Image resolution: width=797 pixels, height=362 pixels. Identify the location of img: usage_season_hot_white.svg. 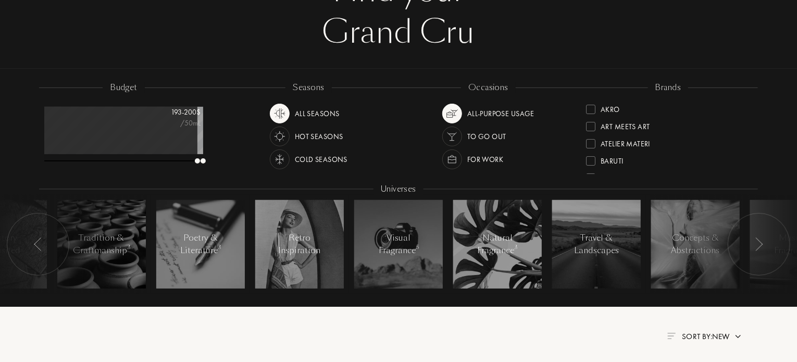
(280, 137).